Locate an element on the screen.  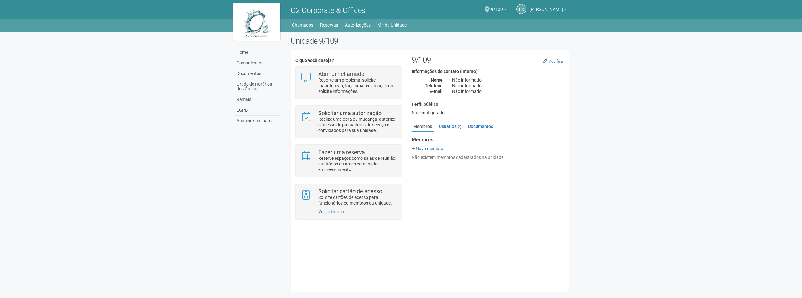
a: Chamados is located at coordinates (302, 25).